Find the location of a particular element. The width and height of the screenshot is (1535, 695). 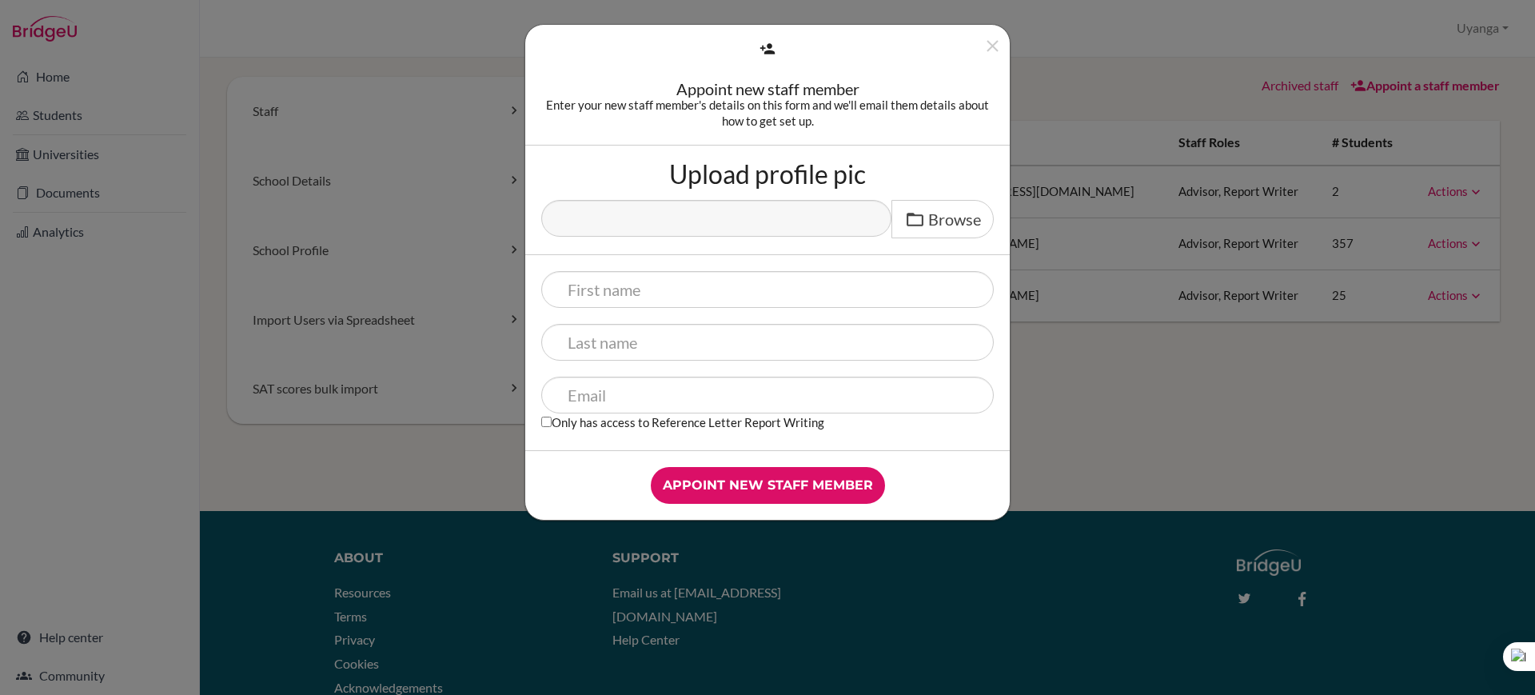

input: Only has access to Reference Letter Report Writing is located at coordinates (546, 421).